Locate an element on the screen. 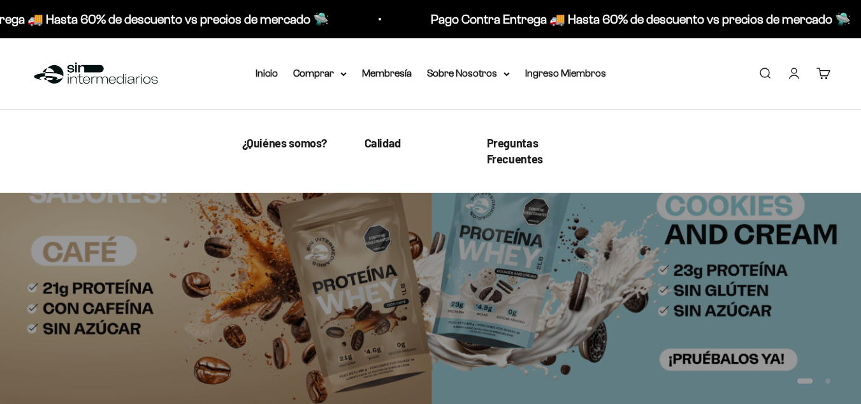 Image resolution: width=861 pixels, height=404 pixels. a: Calidad is located at coordinates (383, 143).